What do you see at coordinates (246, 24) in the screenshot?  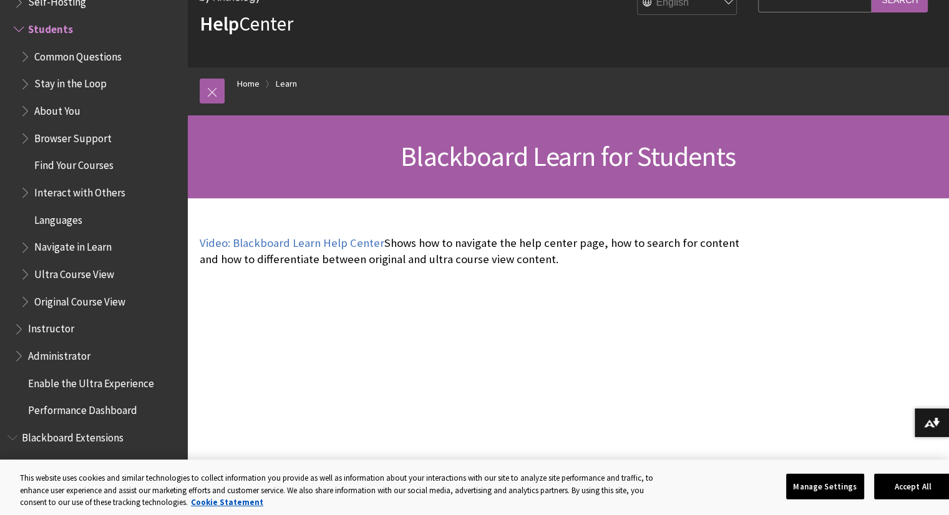 I see `a: HelpCenter` at bounding box center [246, 24].